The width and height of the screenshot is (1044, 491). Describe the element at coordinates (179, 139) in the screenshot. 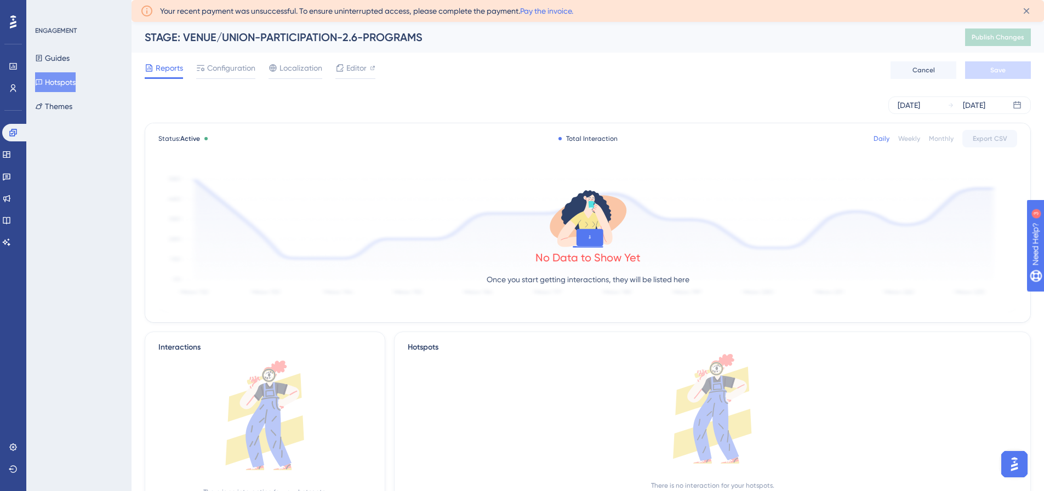

I see `span: Status:` at that location.